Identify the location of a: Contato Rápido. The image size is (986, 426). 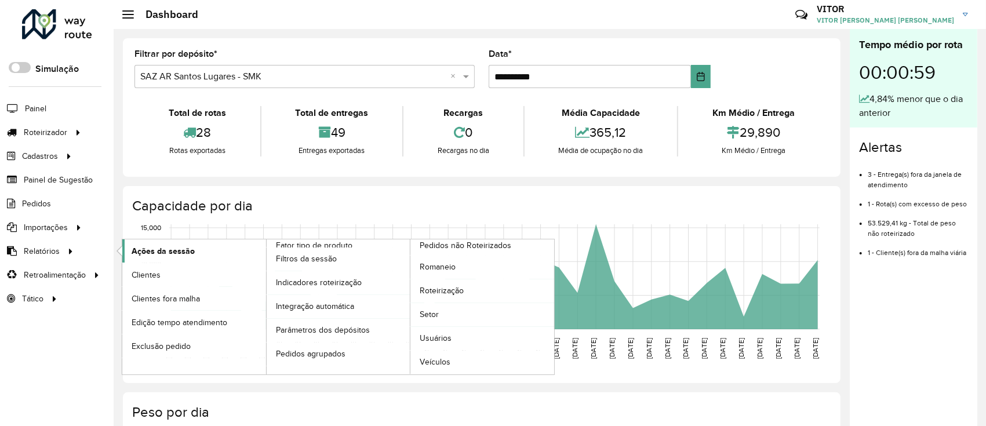
(801, 14).